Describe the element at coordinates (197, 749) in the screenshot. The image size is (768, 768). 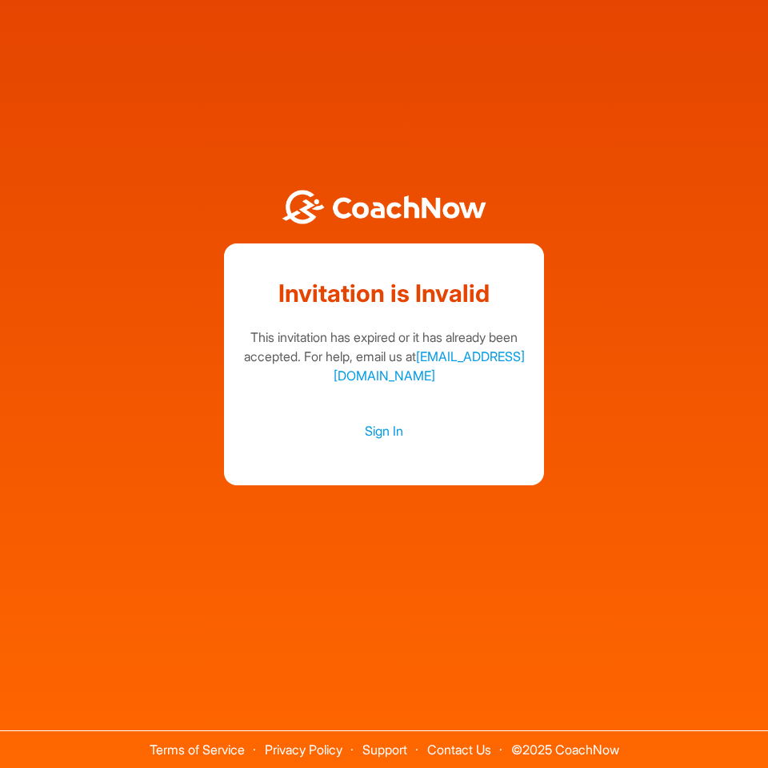
I see `a: Terms of Service` at that location.